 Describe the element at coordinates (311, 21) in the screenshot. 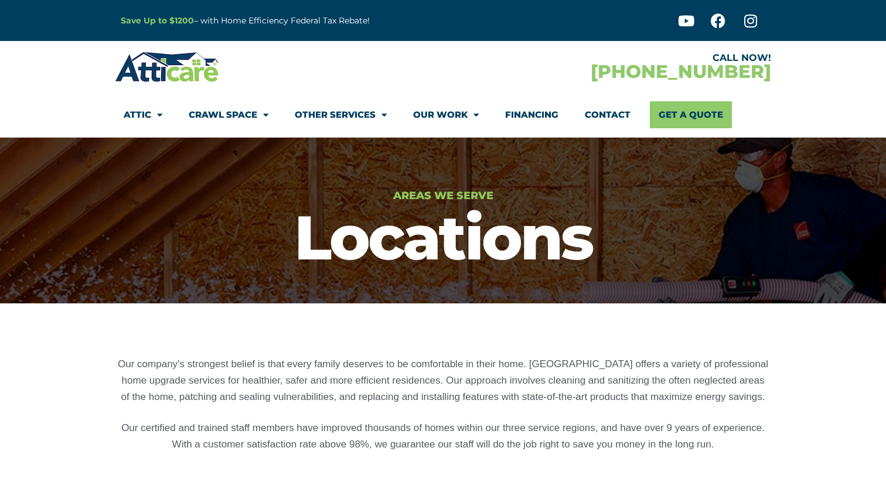

I see `p: – with Home Efficiency Federal Tax Rebate!` at that location.